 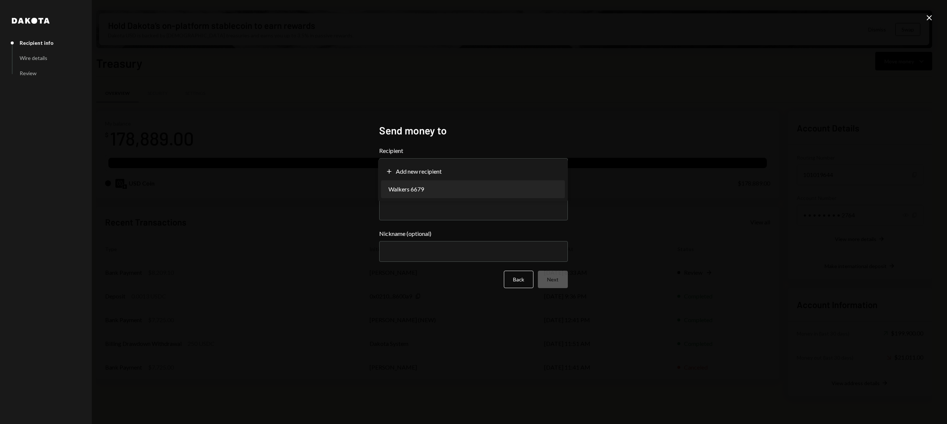 What do you see at coordinates (419, 171) in the screenshot?
I see `span: Add new recipient` at bounding box center [419, 171].